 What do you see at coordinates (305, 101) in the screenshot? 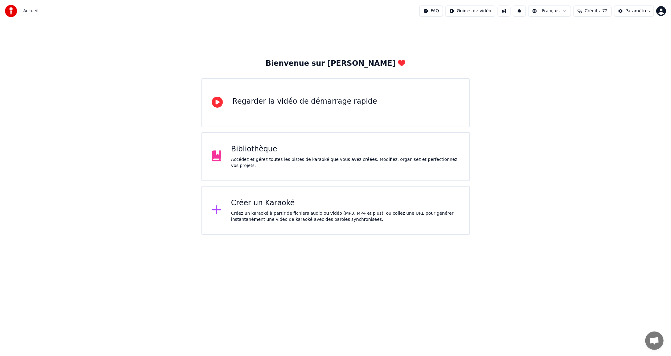
I see `div: Regarder la vidéo de démarrage rapide` at bounding box center [305, 101].